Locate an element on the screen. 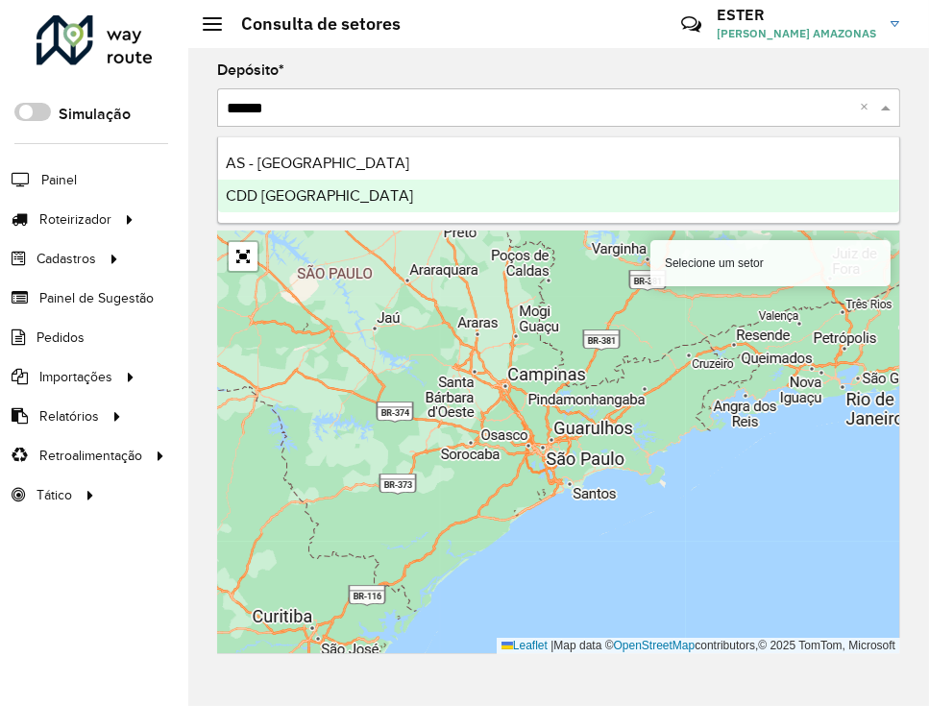 The height and width of the screenshot is (706, 929). span: Roteirizador is located at coordinates (75, 219).